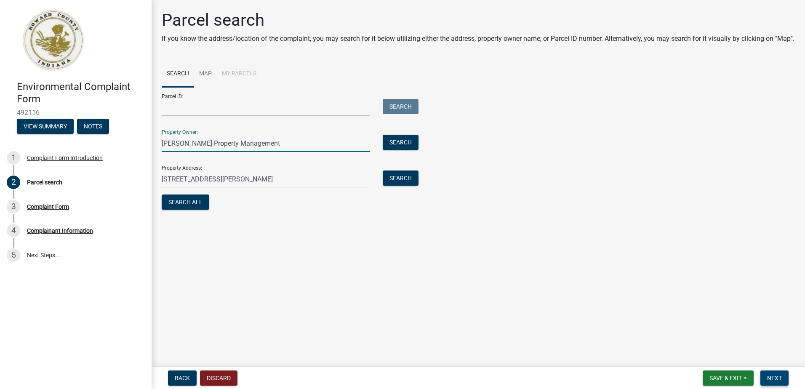  What do you see at coordinates (728, 378) in the screenshot?
I see `button: Save & Exit` at bounding box center [728, 378].